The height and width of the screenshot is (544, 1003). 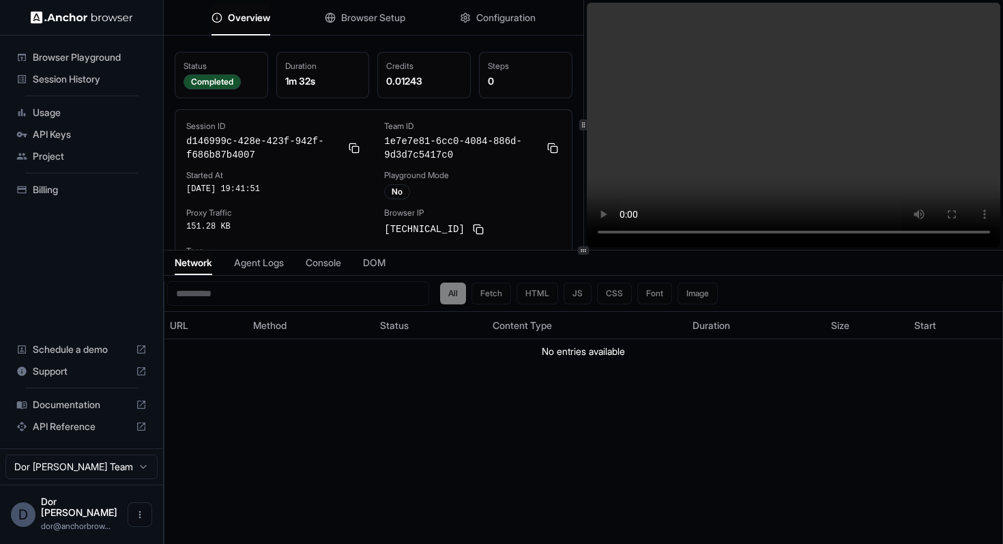 I want to click on div: Method, so click(x=311, y=326).